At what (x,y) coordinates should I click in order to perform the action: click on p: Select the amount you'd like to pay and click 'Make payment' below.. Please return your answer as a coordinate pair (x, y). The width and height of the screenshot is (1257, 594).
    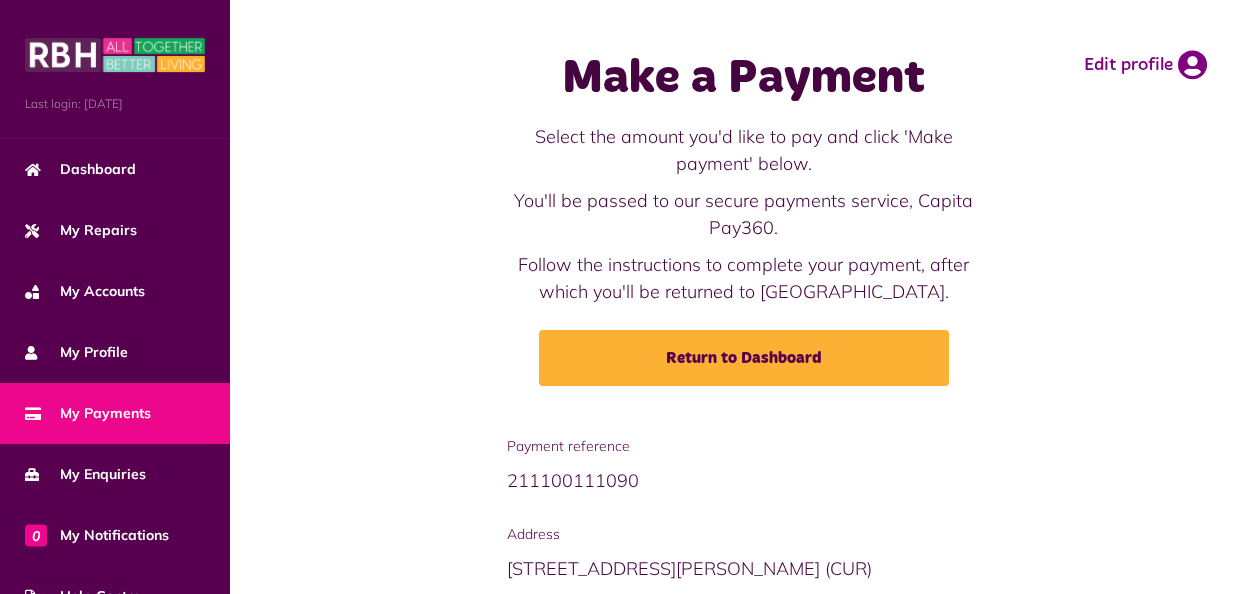
    Looking at the image, I should click on (744, 150).